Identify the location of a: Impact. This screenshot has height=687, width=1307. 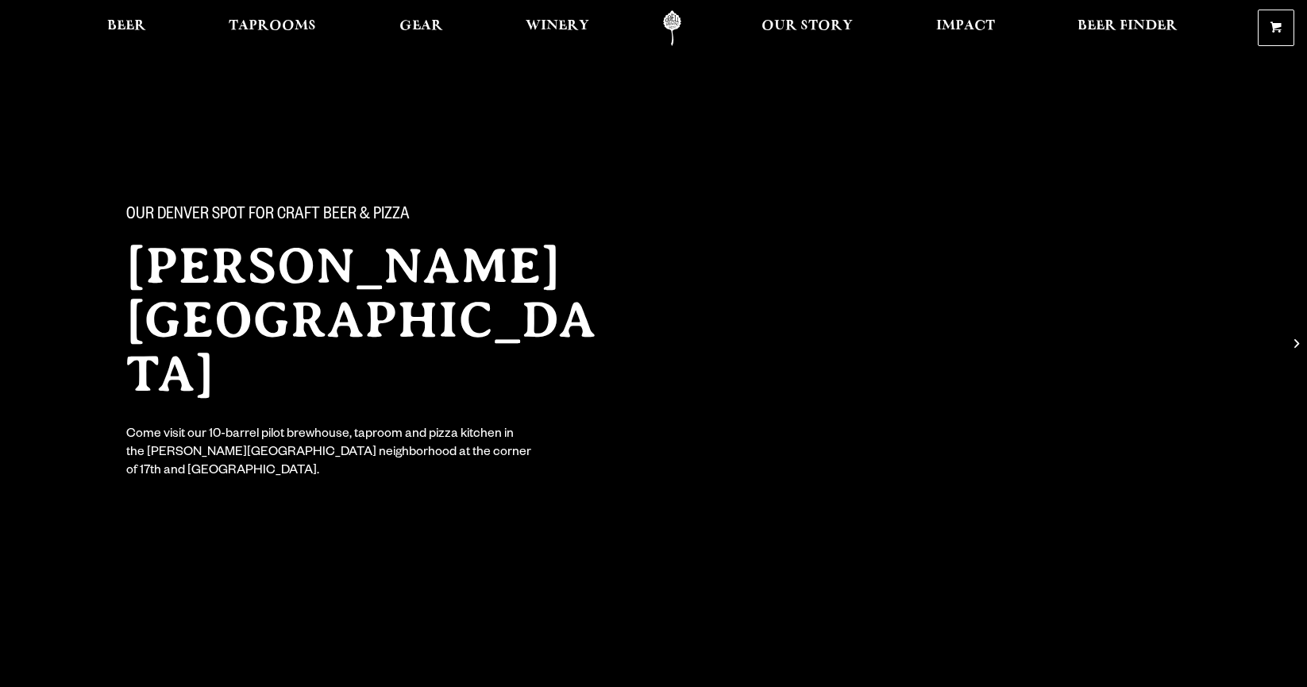
(965, 28).